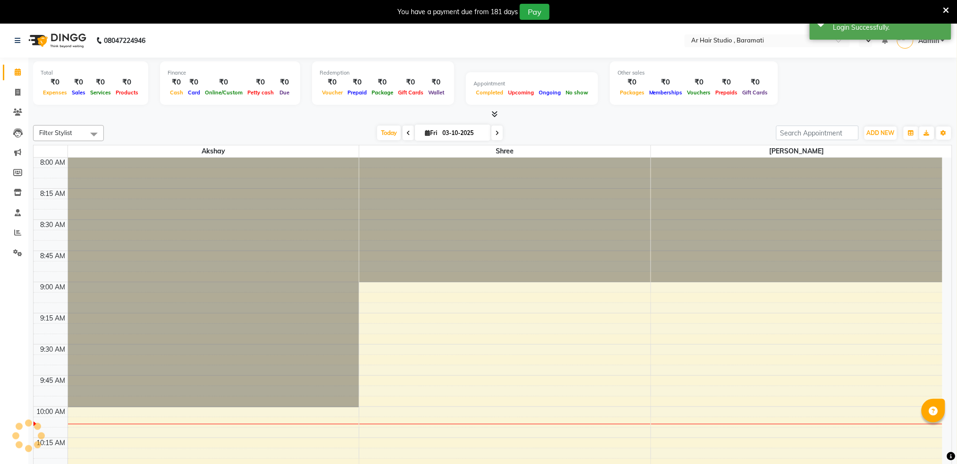 This screenshot has height=464, width=957. I want to click on span: shree, so click(505, 151).